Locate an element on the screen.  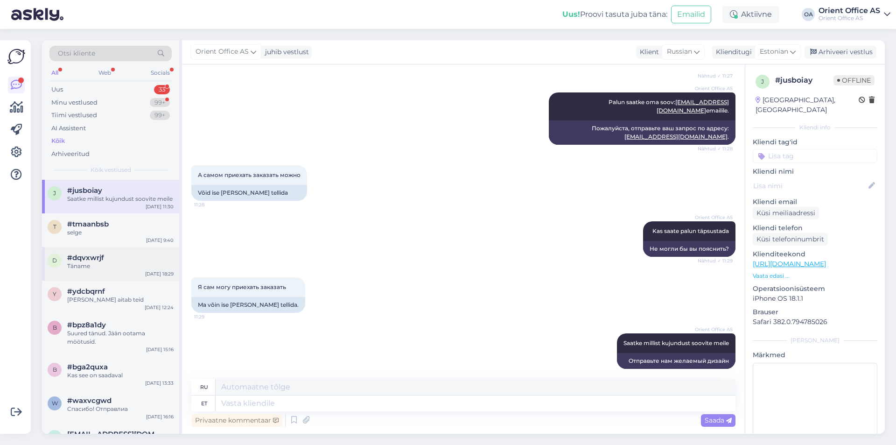
div: Aktiivne is located at coordinates (751, 14).